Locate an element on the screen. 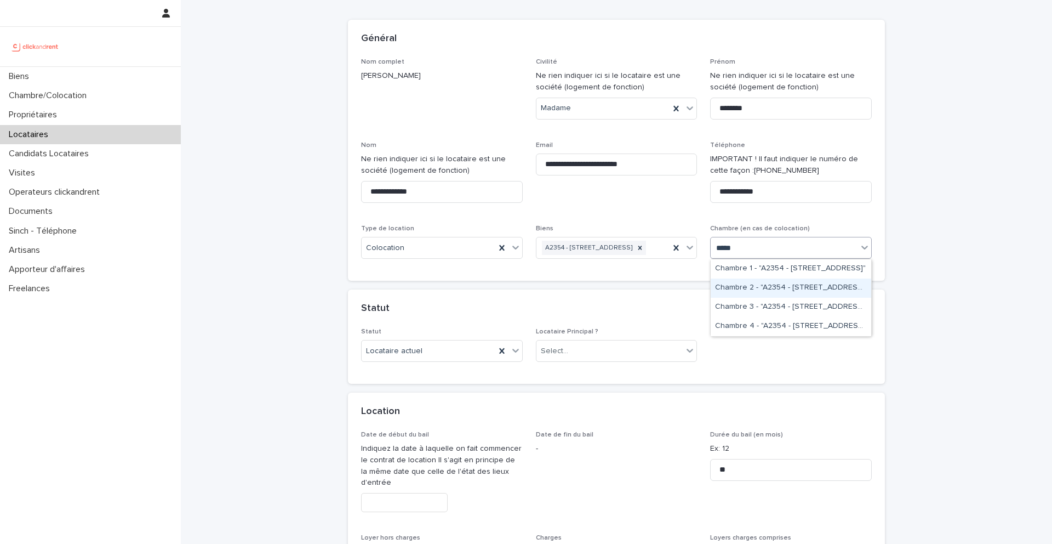 Image resolution: width=1052 pixels, height=544 pixels. span: Téléphone is located at coordinates (728, 145).